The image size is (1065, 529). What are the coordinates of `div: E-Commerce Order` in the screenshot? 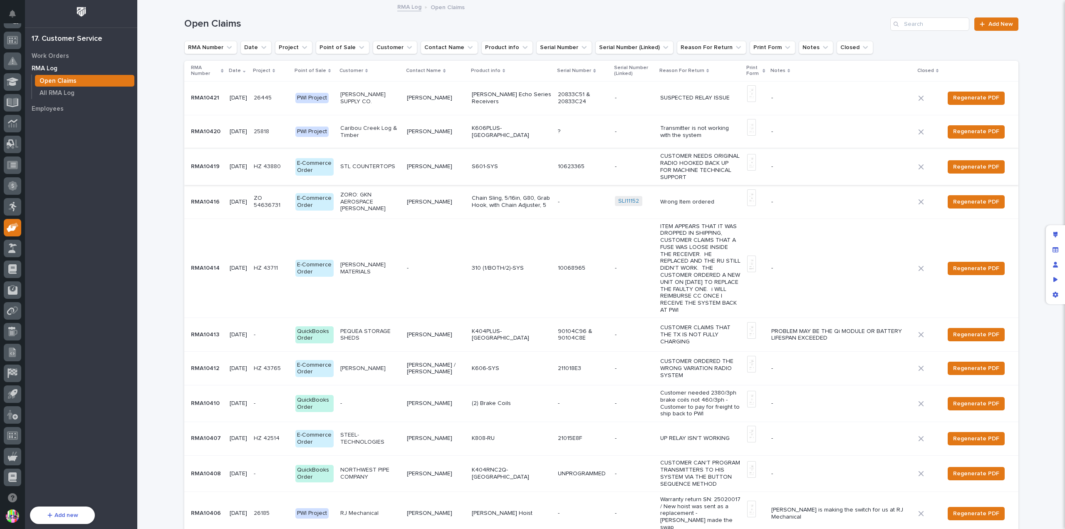 It's located at (315, 438).